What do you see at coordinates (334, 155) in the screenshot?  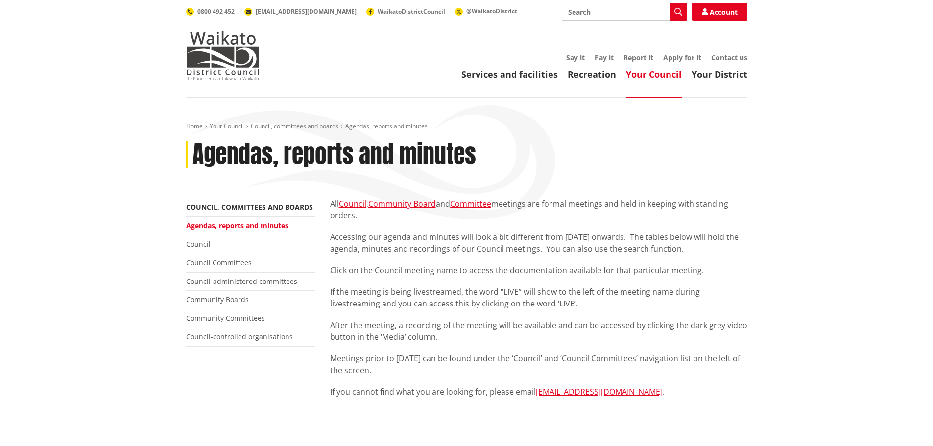 I see `h1: Agendas, reports and minutes` at bounding box center [334, 155].